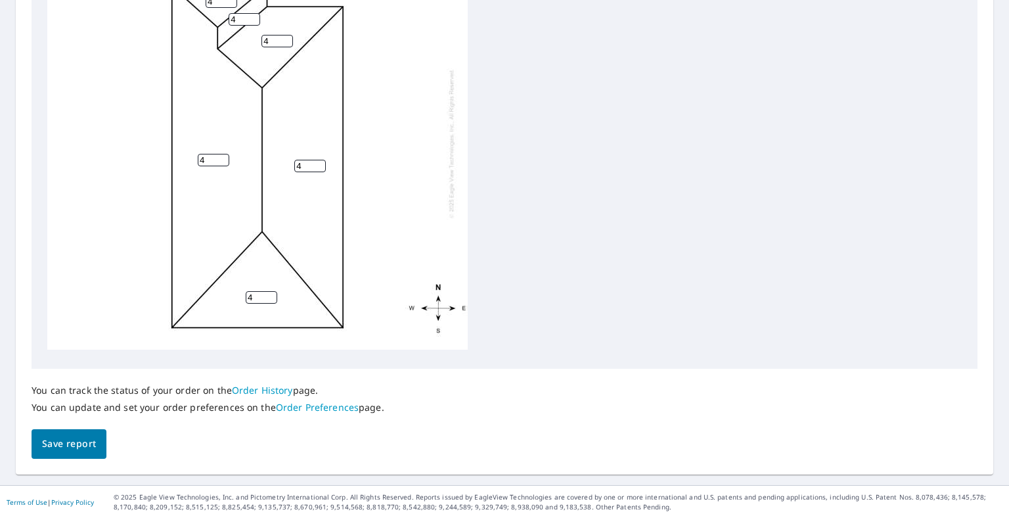  Describe the element at coordinates (27, 502) in the screenshot. I see `a: Terms of Use` at that location.